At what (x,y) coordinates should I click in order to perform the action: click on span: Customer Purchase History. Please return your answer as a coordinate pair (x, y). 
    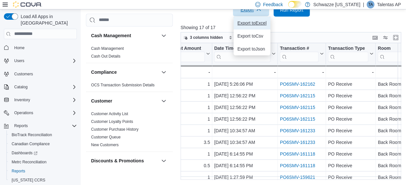
    Looking at the image, I should click on (115, 129).